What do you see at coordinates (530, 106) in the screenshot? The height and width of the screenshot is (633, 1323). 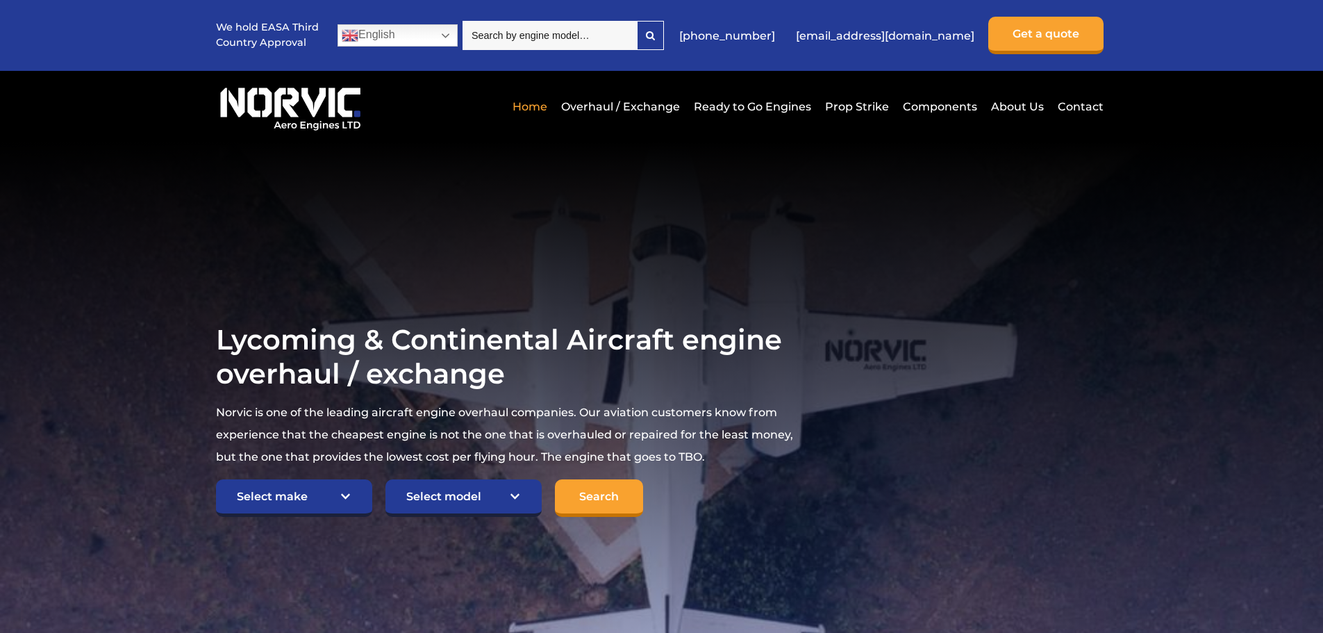 I see `a: Home` at bounding box center [530, 106].